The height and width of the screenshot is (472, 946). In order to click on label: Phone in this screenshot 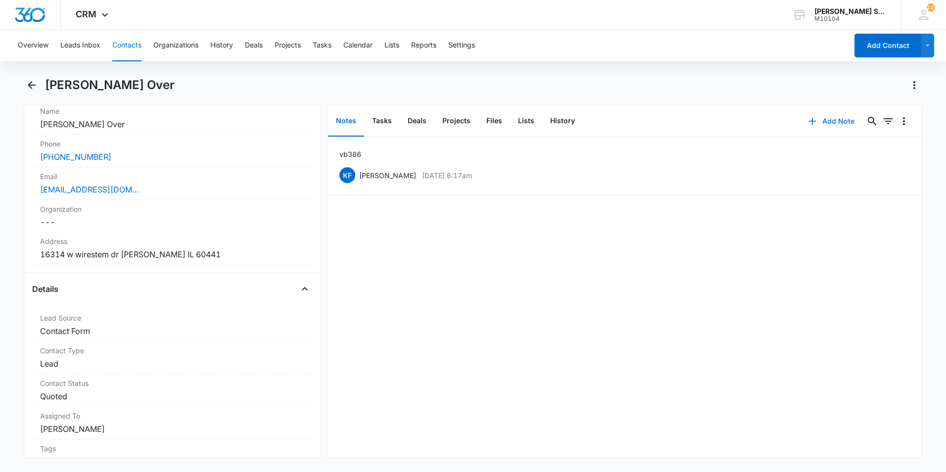, I will do `click(172, 144)`.